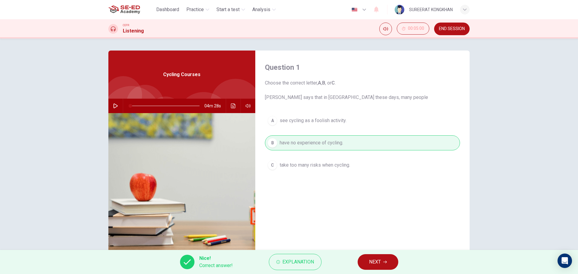 This screenshot has width=578, height=274. Describe the element at coordinates (168, 10) in the screenshot. I see `span: Dashboard` at that location.